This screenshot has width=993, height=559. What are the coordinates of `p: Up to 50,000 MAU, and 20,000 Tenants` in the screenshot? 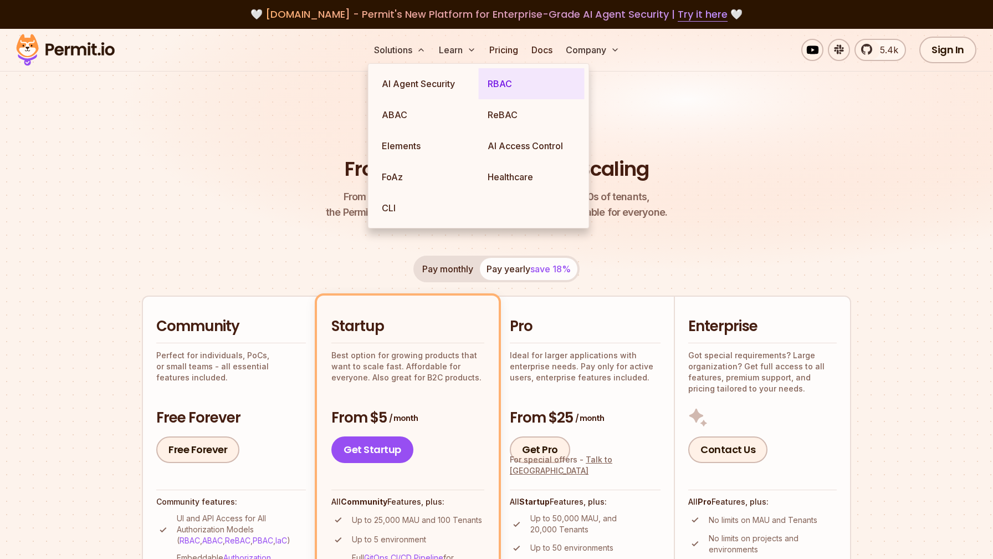 It's located at (595, 524).